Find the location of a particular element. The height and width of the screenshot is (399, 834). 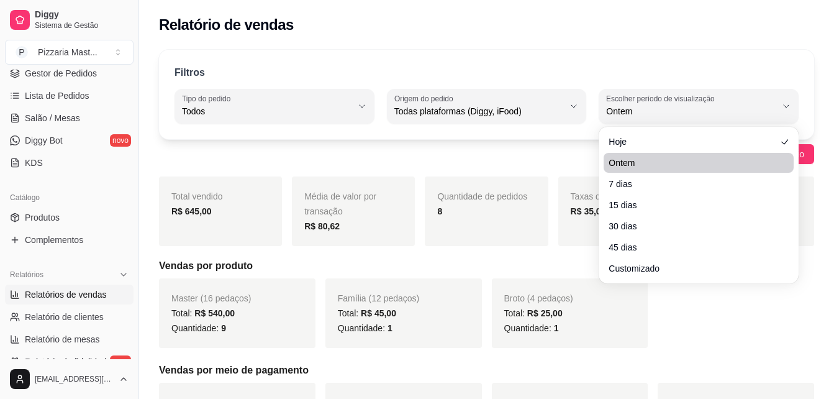

span: Hoje is located at coordinates (692, 142).